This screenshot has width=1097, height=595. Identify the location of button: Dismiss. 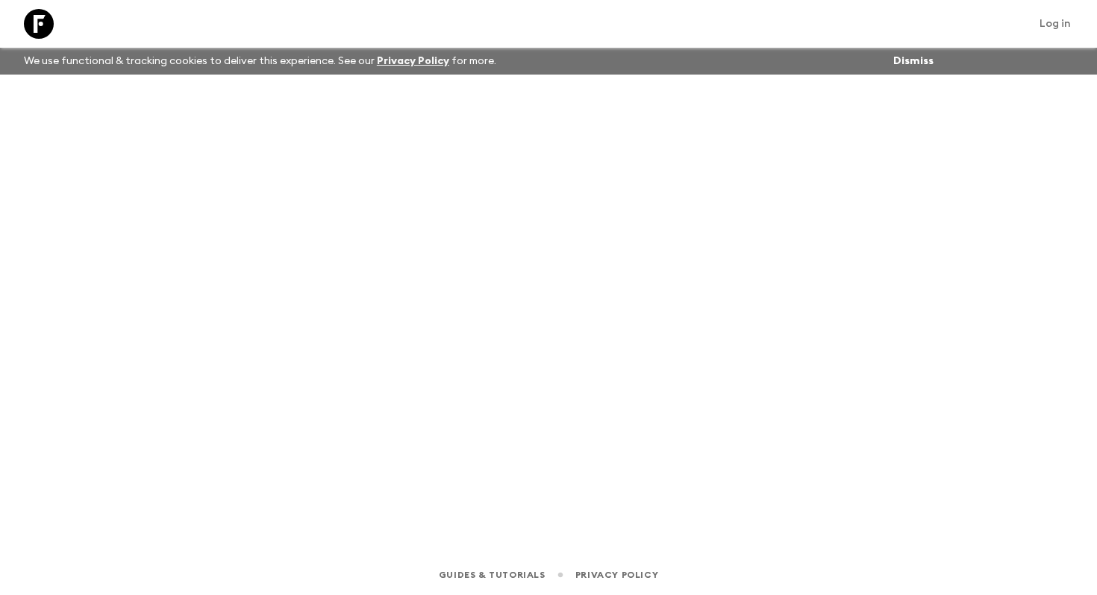
(913, 61).